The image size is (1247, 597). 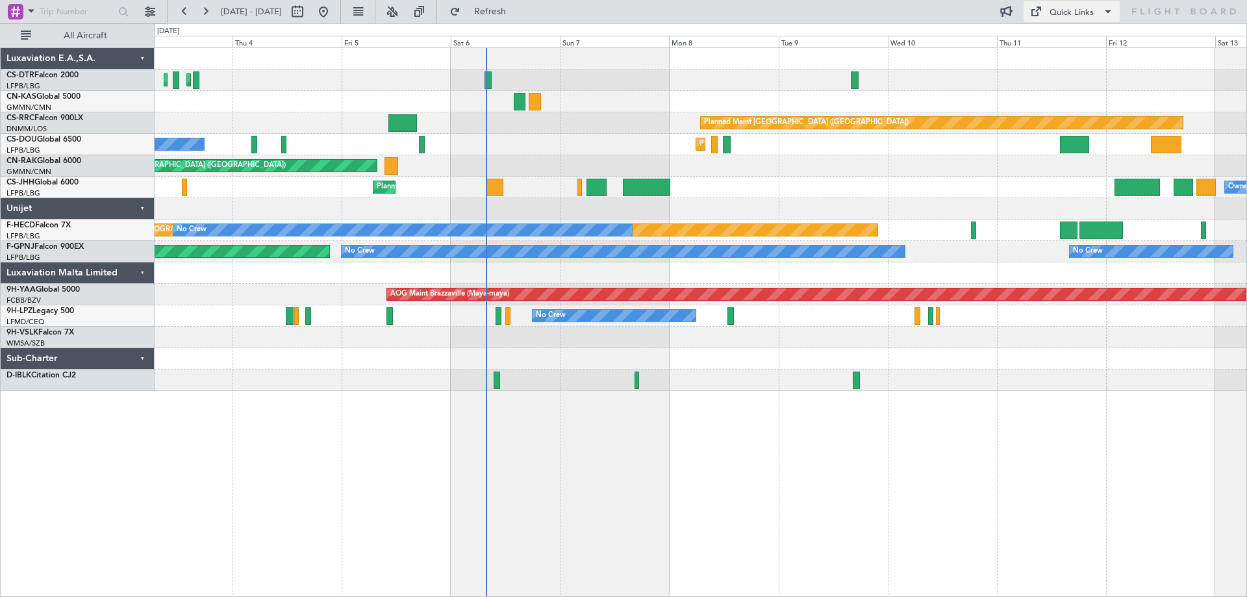 I want to click on div: Tue 9, so click(x=833, y=42).